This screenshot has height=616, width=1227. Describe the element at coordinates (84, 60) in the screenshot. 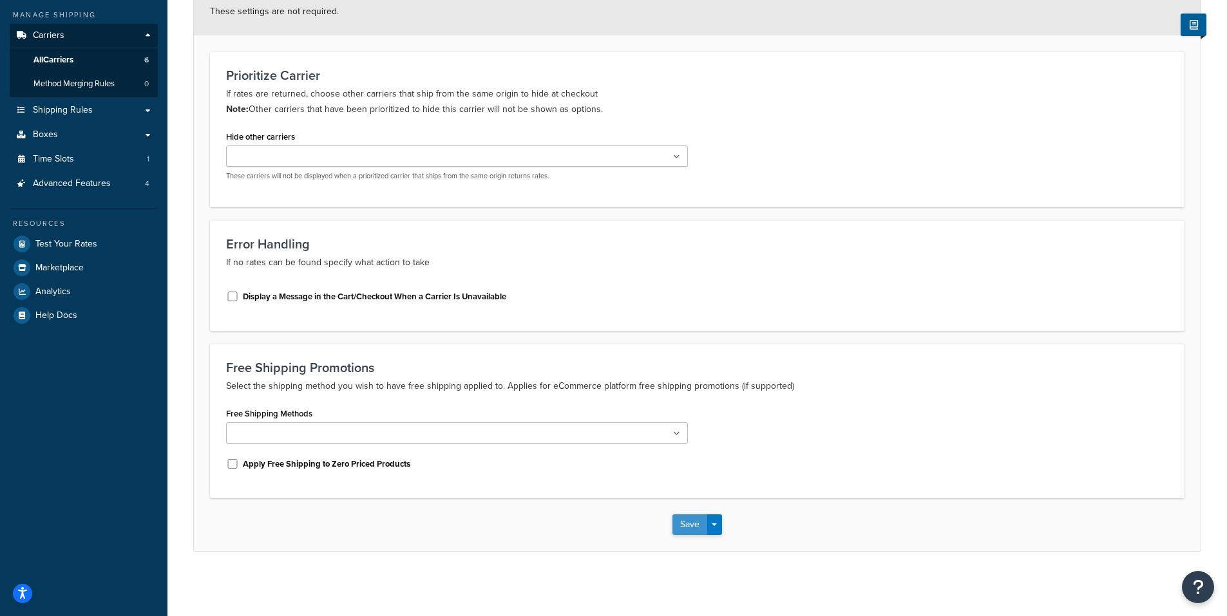

I see `a: AllCarriers6` at that location.